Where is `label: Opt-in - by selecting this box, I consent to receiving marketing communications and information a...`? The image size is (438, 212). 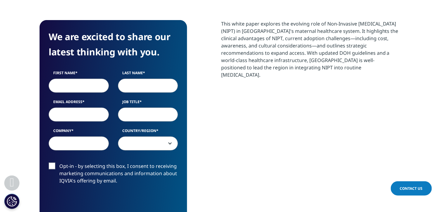
label: Opt-in - by selecting this box, I consent to receiving marketing communications and information a... is located at coordinates (113, 175).